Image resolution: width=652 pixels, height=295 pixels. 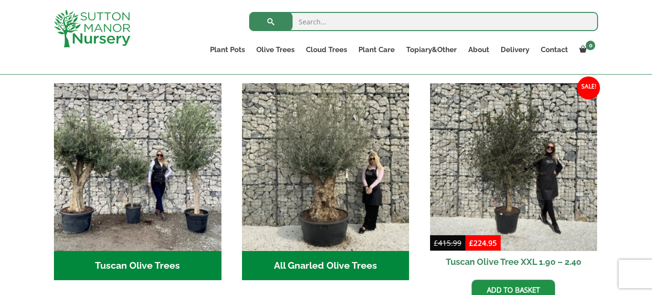 I want to click on span: 0, so click(x=591, y=45).